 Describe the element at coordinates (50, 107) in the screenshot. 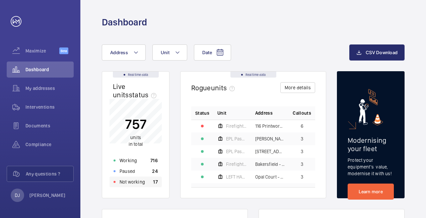

I see `span: Interventions` at that location.